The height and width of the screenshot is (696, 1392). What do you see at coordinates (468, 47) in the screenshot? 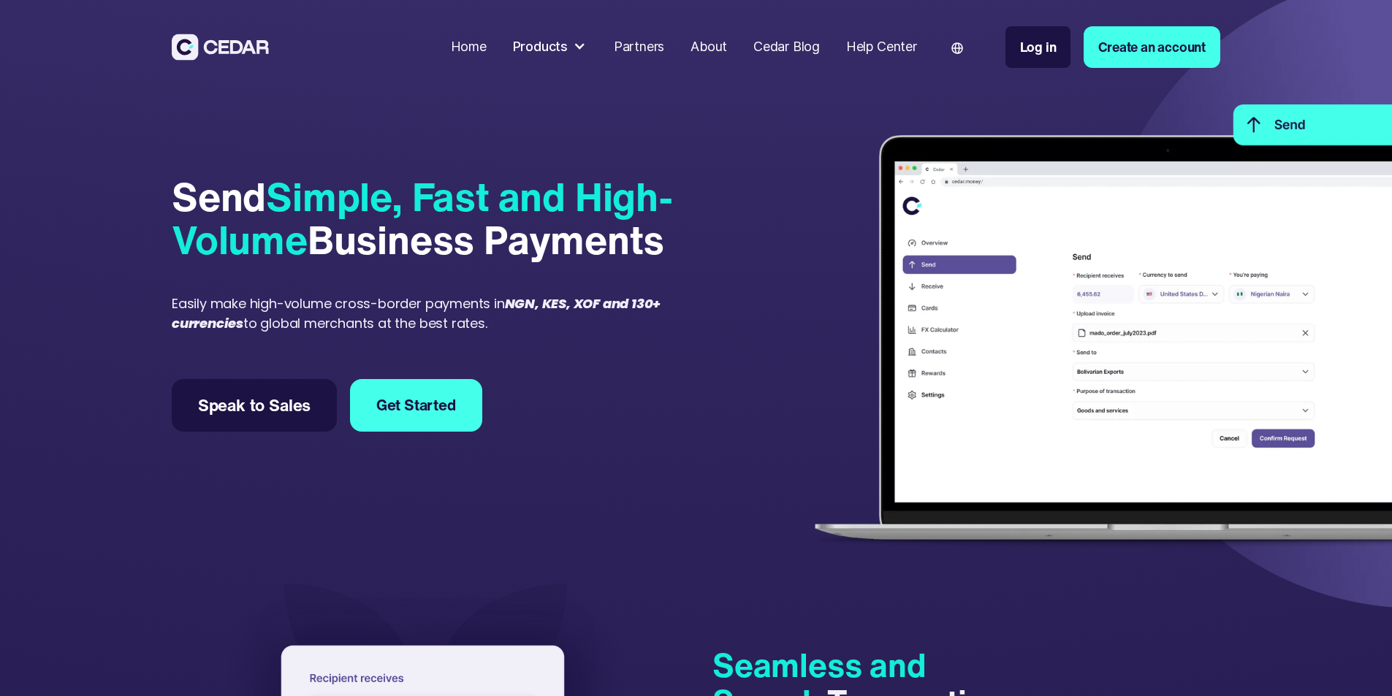
I see `a: Home` at bounding box center [468, 47].